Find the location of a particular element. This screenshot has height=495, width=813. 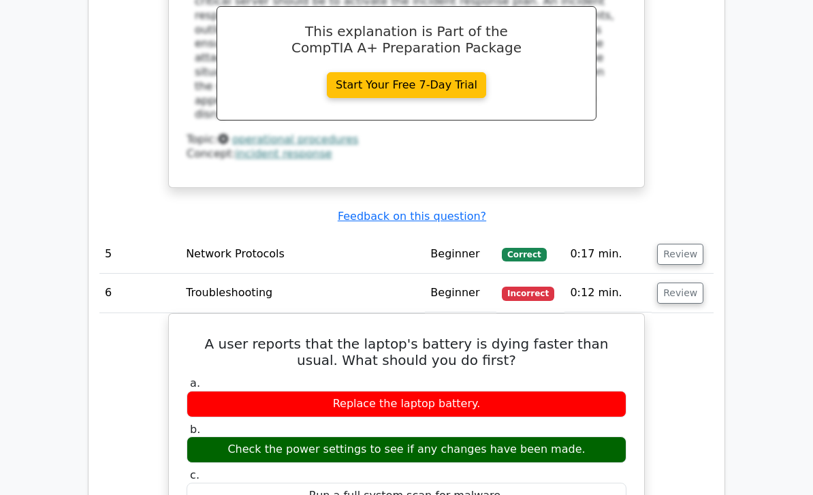

td: 0:12 min. is located at coordinates (608, 293).